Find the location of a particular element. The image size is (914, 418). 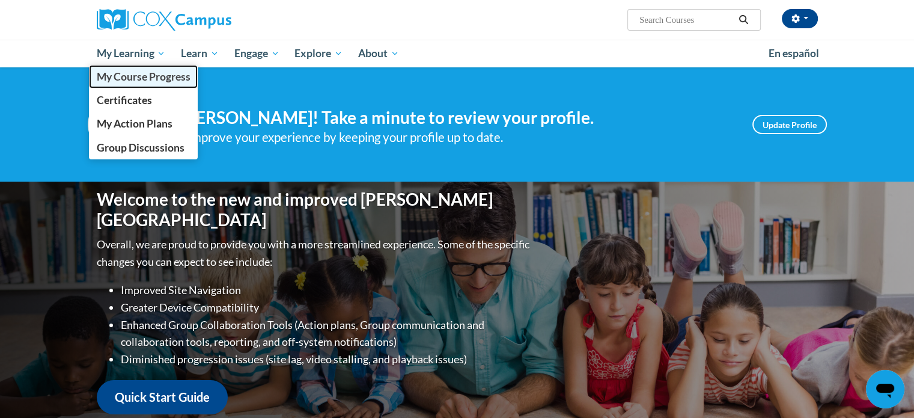

a: Certificates is located at coordinates (144, 100).